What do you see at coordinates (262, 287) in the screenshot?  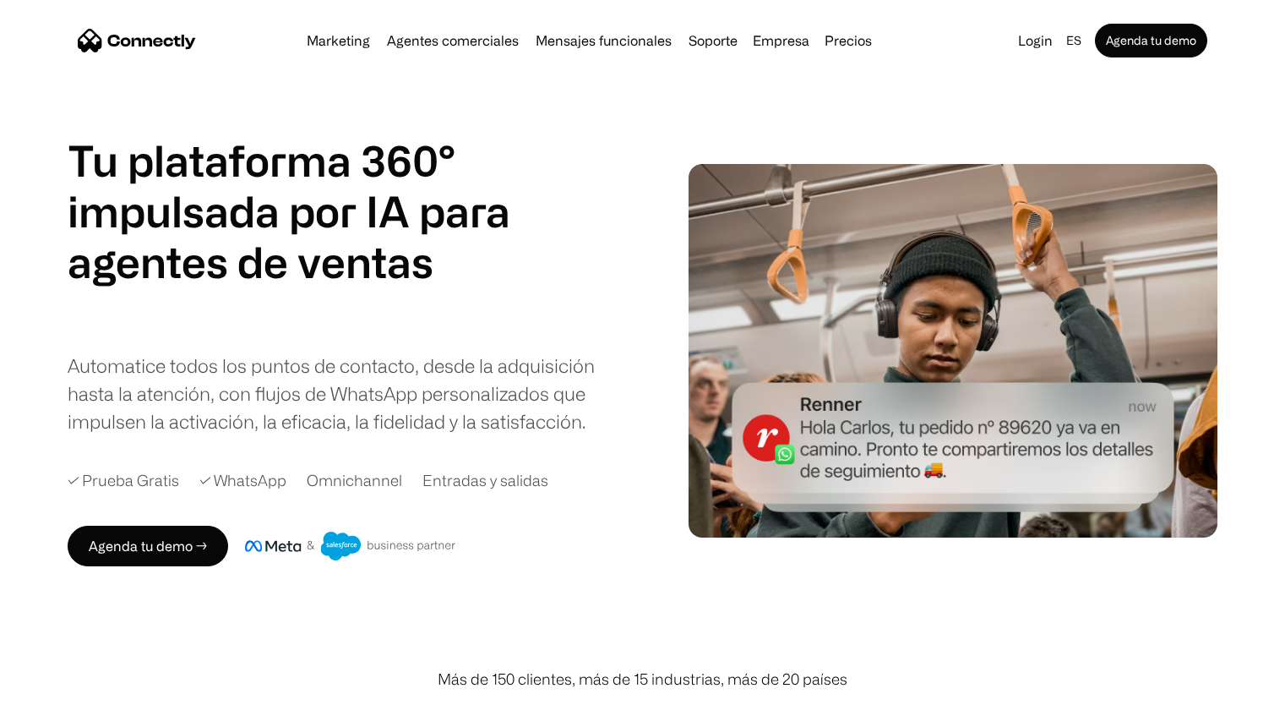 I see `div: carousel` at bounding box center [262, 287].